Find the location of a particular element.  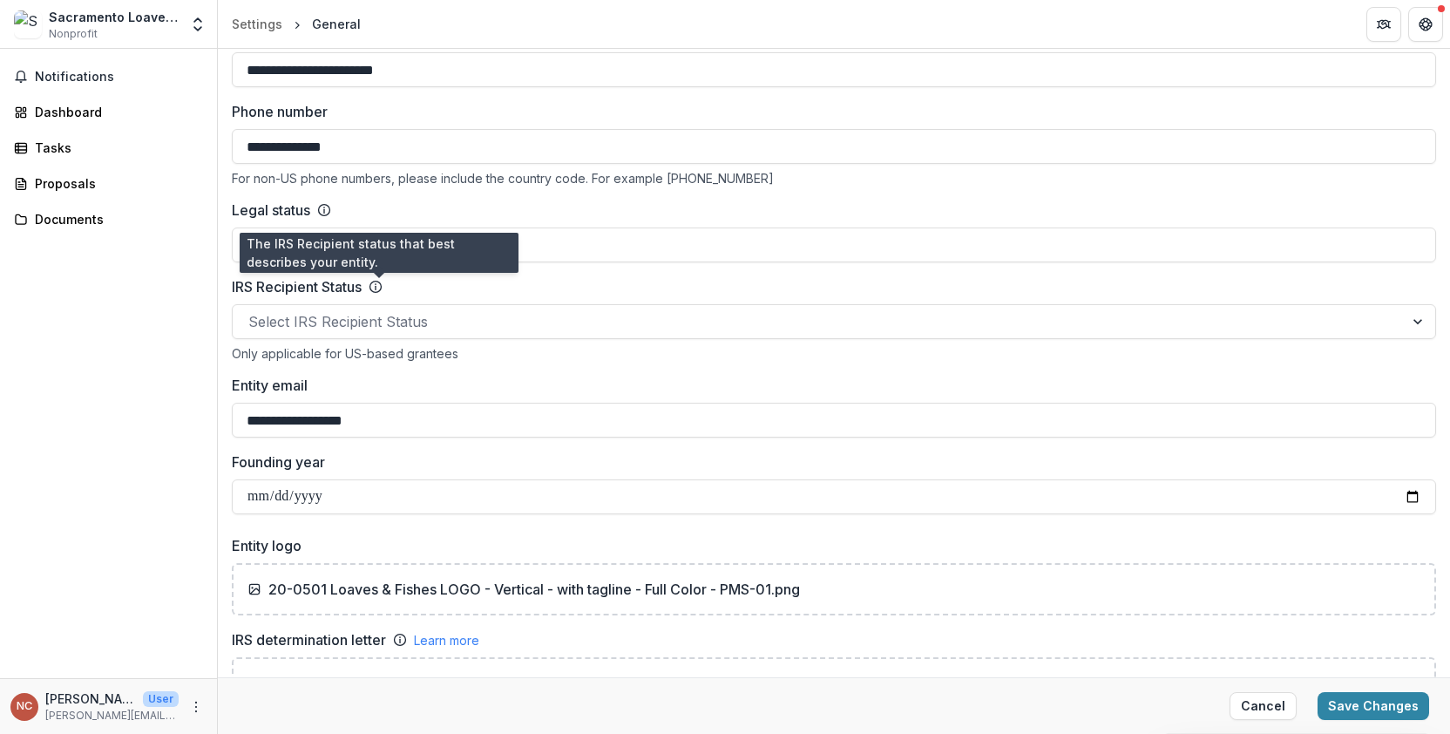

p: User is located at coordinates (160, 699).